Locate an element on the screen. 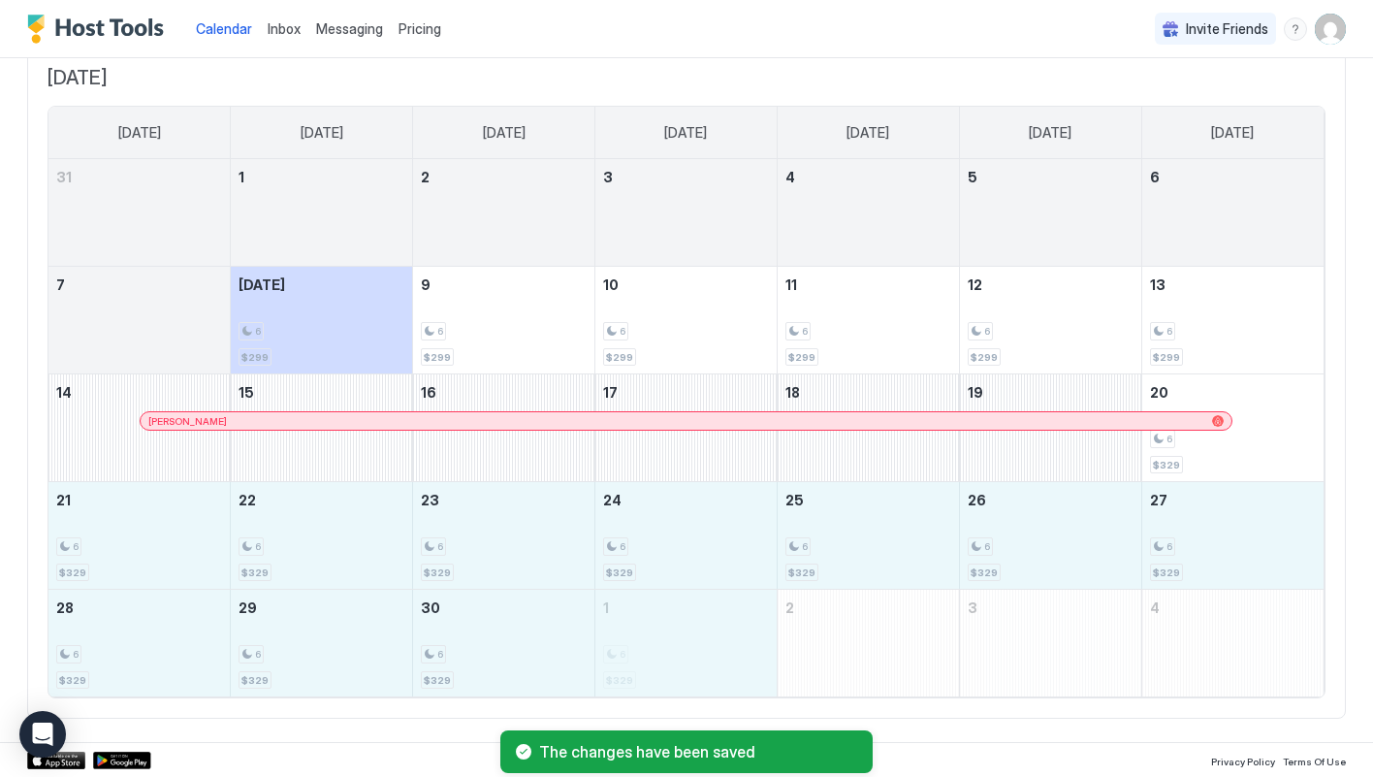  td: August 31, 2025 is located at coordinates (140, 212).